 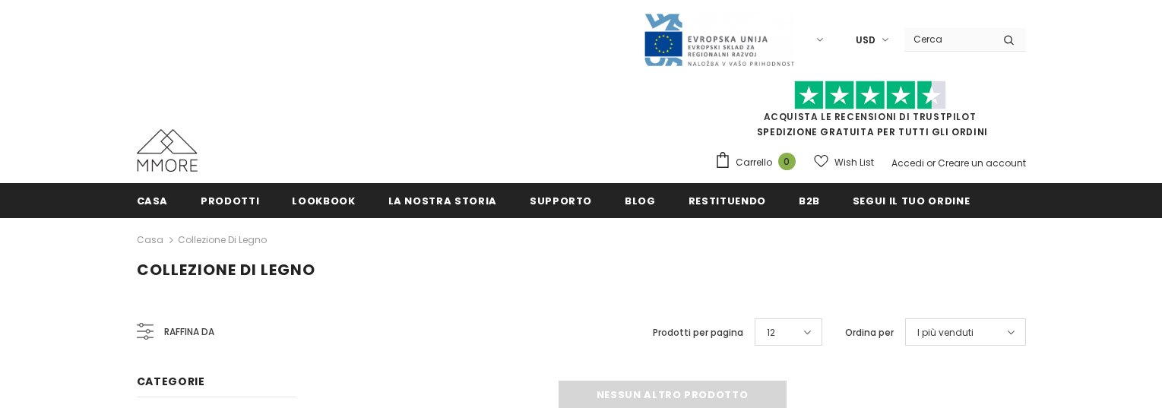 What do you see at coordinates (442, 201) in the screenshot?
I see `span: La nostra storia` at bounding box center [442, 201].